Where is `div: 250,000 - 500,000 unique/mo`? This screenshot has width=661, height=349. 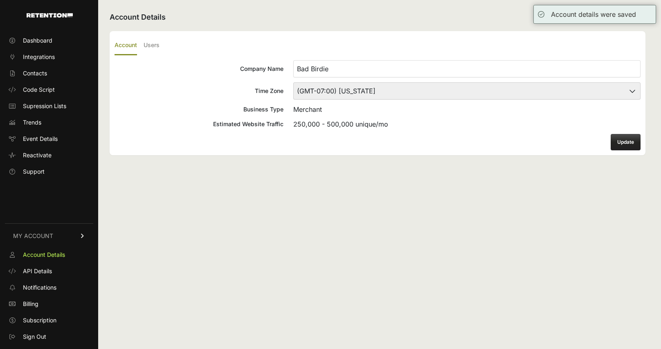 div: 250,000 - 500,000 unique/mo is located at coordinates (467, 124).